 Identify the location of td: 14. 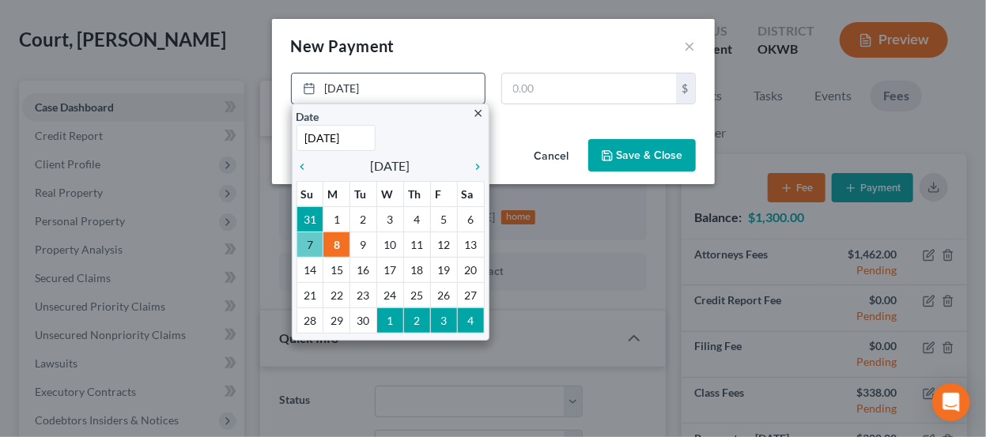
(310, 270).